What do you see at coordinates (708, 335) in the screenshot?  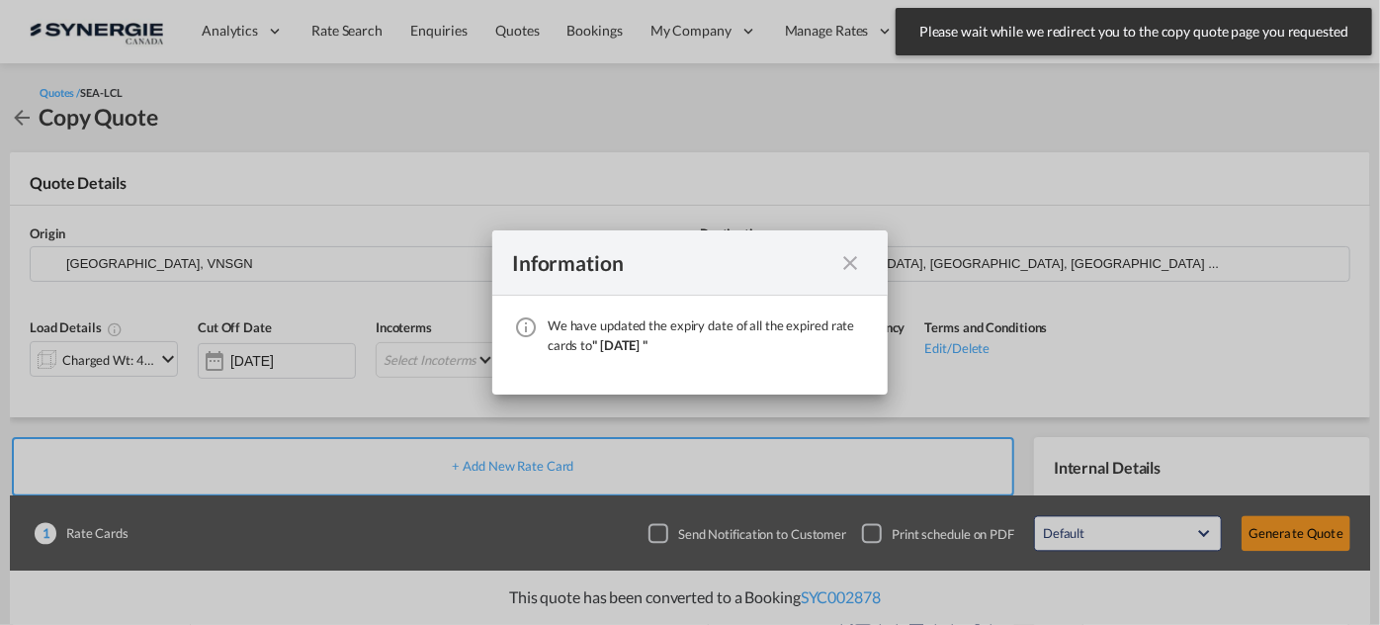 I see `div: We have updated the expiry date of all the expired rate cards to` at bounding box center [708, 335].